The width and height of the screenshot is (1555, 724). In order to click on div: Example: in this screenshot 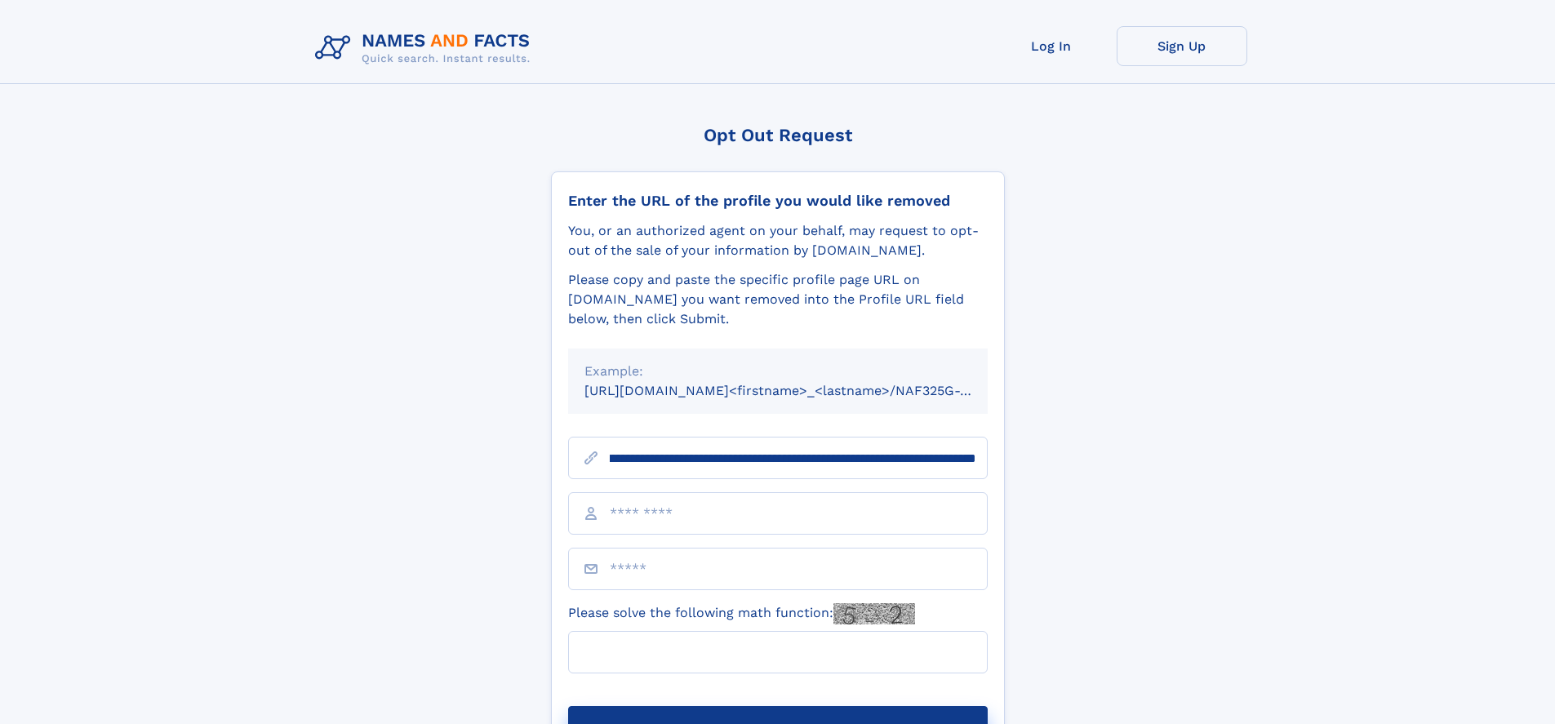, I will do `click(778, 371)`.